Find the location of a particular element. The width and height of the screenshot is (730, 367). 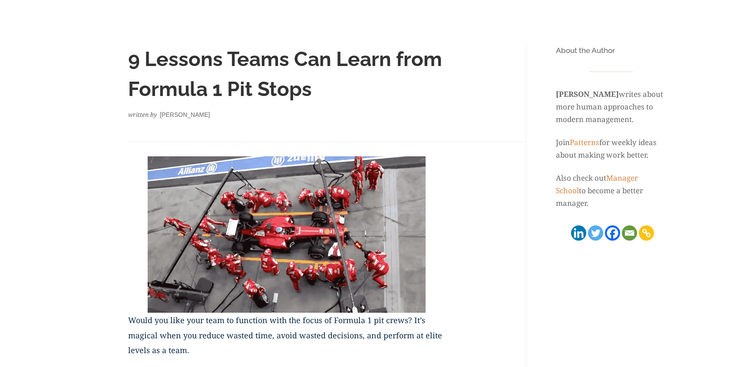

a: Copy Link is located at coordinates (646, 233).